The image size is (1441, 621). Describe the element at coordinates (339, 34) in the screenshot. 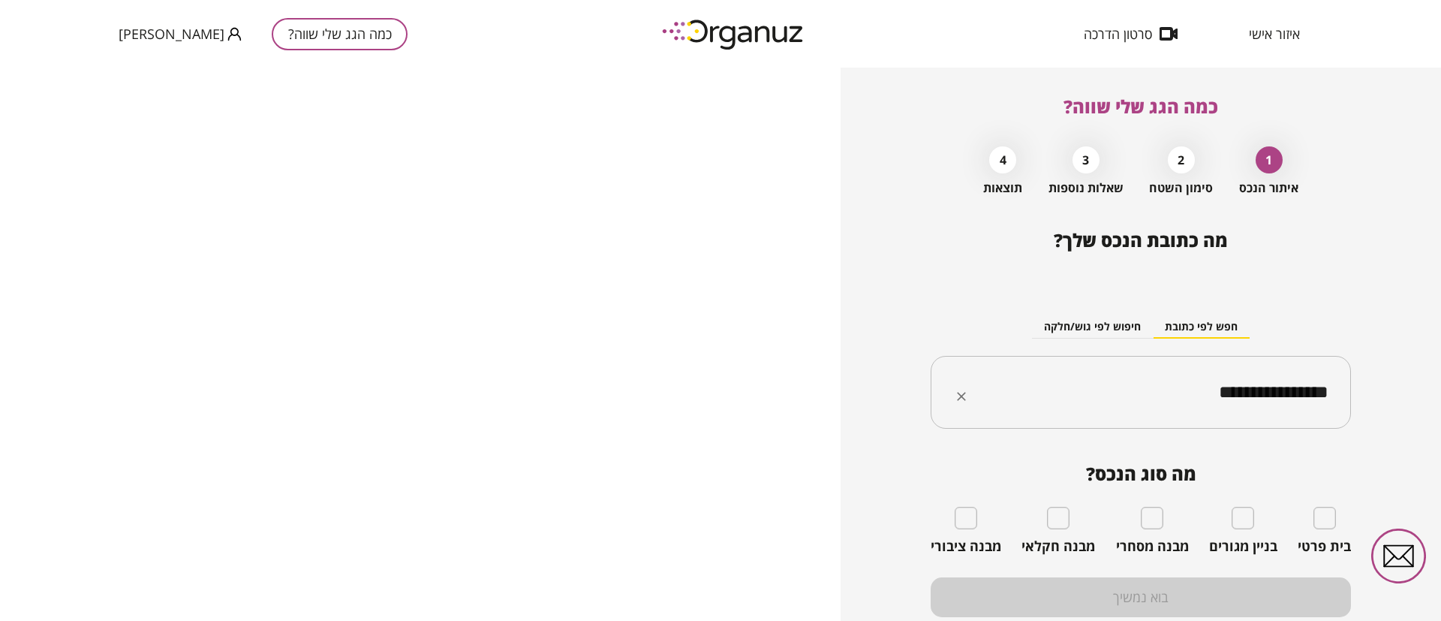

I see `button: כמה הגג שלי שווה?` at that location.